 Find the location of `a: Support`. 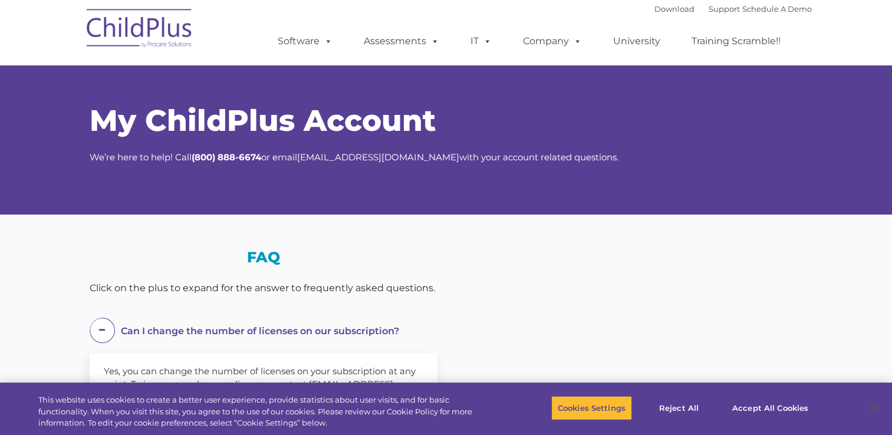

a: Support is located at coordinates (724, 9).